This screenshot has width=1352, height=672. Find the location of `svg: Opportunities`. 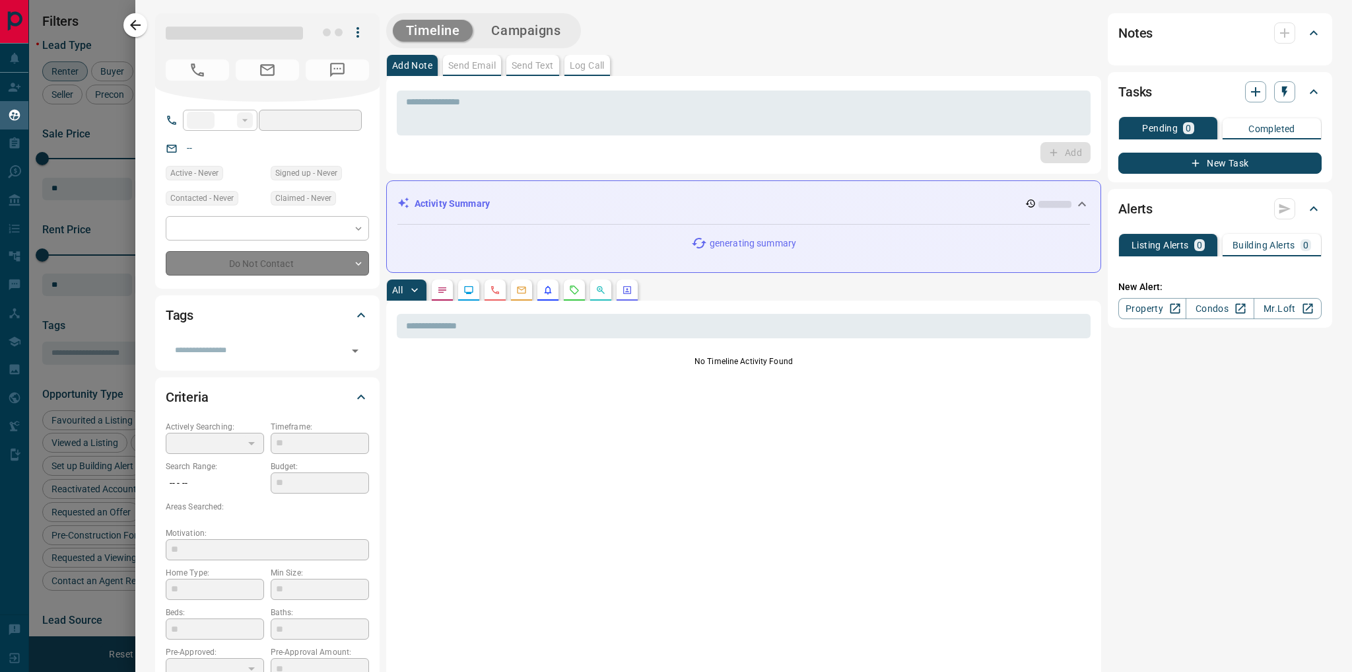

svg: Opportunities is located at coordinates (601, 290).